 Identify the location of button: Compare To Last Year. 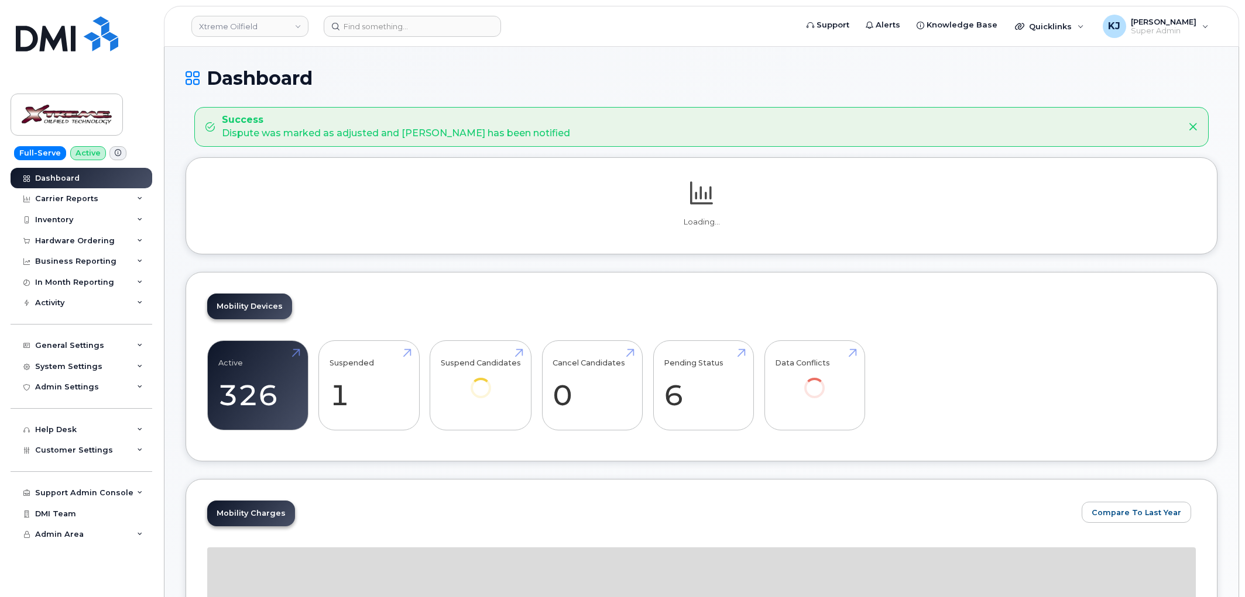
(1136, 513).